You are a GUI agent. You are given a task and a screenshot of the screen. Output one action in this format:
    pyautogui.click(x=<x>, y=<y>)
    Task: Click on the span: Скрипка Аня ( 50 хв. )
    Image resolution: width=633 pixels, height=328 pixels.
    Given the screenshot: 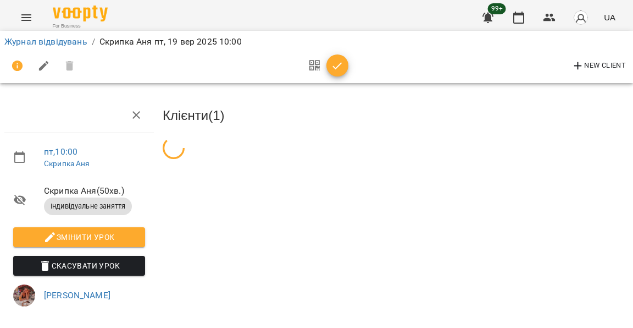 What is the action you would take?
    pyautogui.click(x=95, y=191)
    